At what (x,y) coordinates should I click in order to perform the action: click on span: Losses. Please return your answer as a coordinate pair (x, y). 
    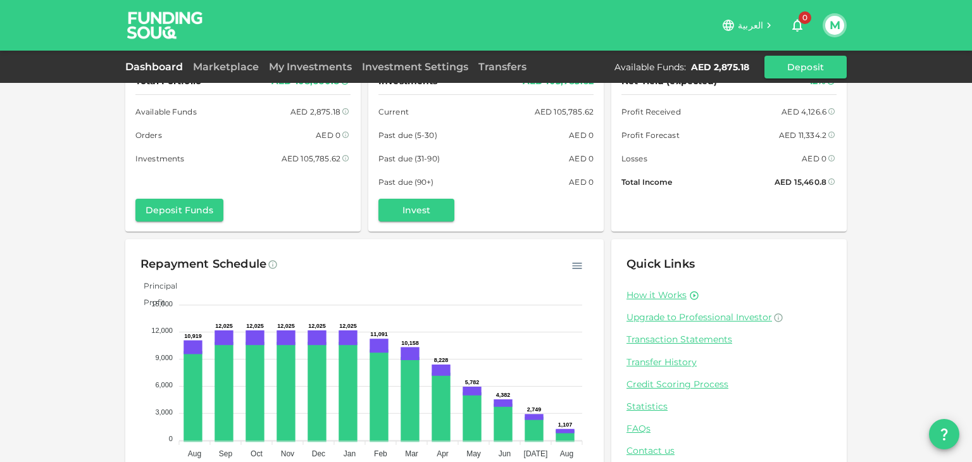
    Looking at the image, I should click on (634, 158).